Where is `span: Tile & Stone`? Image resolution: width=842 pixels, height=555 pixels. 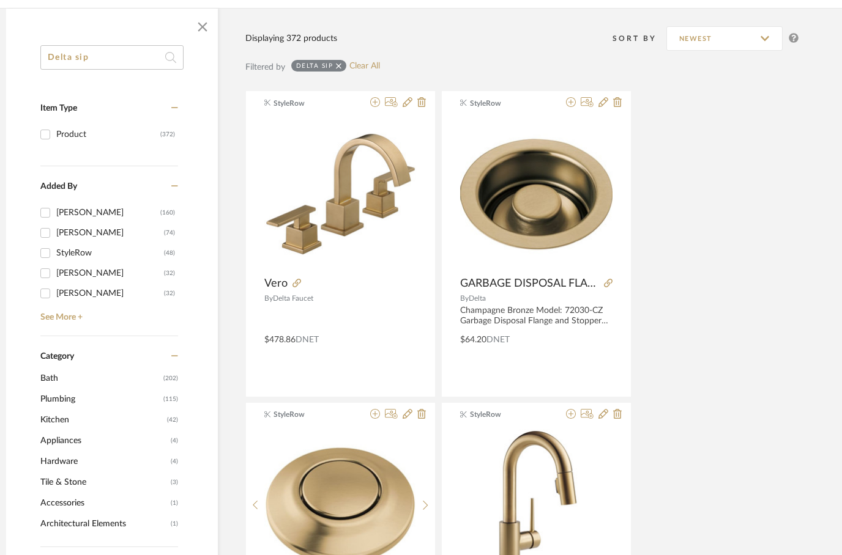 span: Tile & Stone is located at coordinates (104, 483).